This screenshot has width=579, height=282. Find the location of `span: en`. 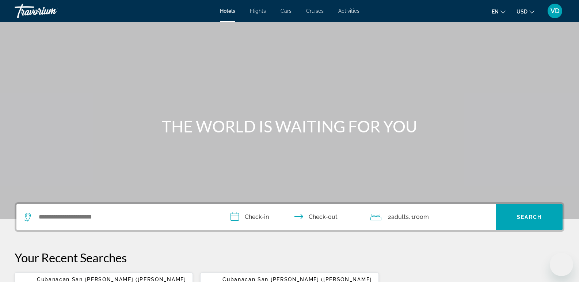

span: en is located at coordinates (495, 12).